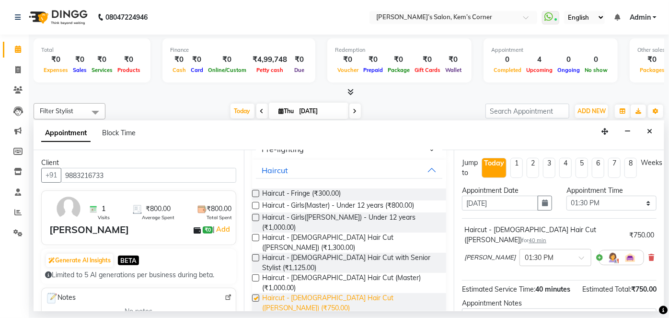 Image resolution: width=669 pixels, height=318 pixels. Describe the element at coordinates (597, 70) in the screenshot. I see `span: No show` at that location.